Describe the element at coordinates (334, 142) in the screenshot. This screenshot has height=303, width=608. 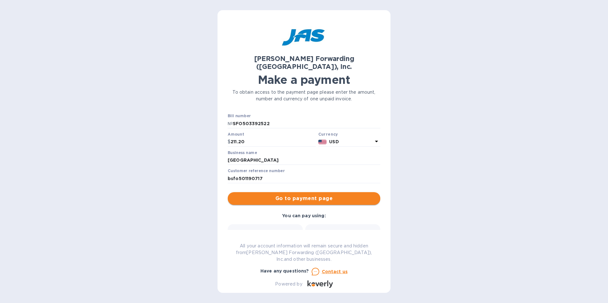
I see `b: USD` at that location.